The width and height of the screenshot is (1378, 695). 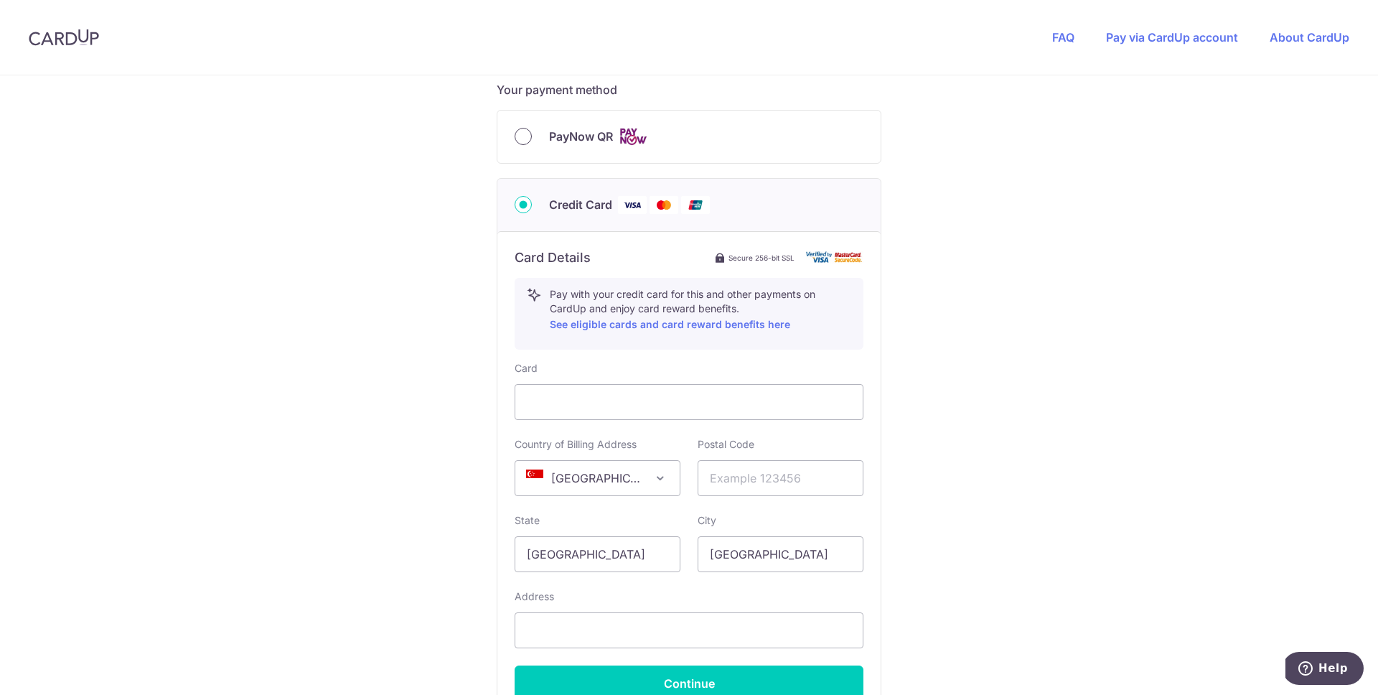 What do you see at coordinates (689, 205) in the screenshot?
I see `div: Credit Card Visa Mastercard Union Pay` at bounding box center [689, 205].